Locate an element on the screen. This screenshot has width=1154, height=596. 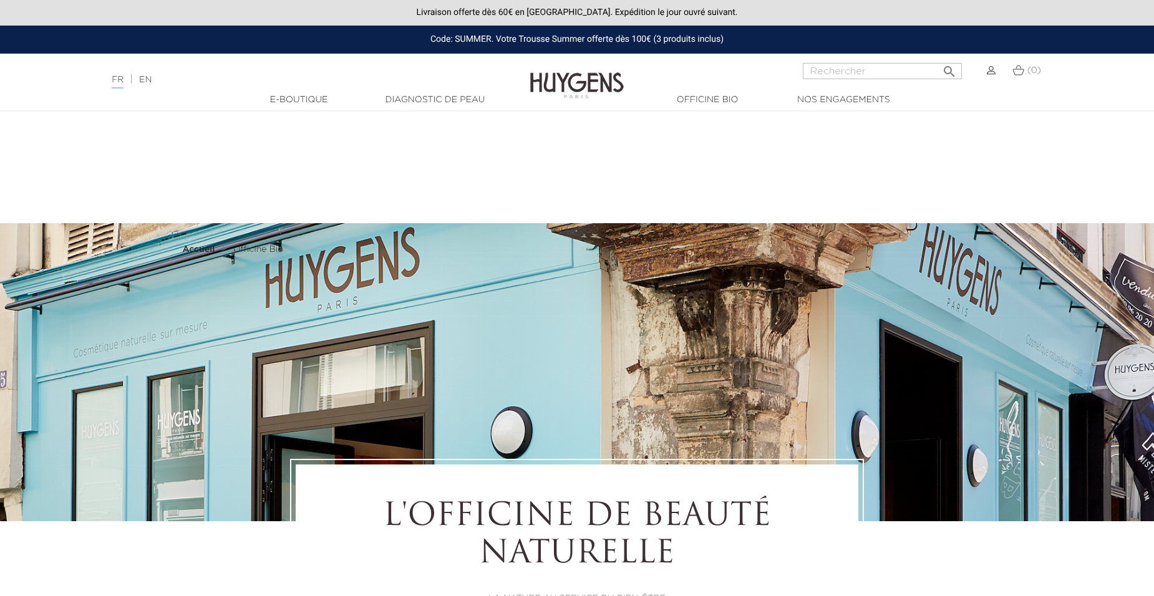
span: Officine Bio is located at coordinates (258, 250).